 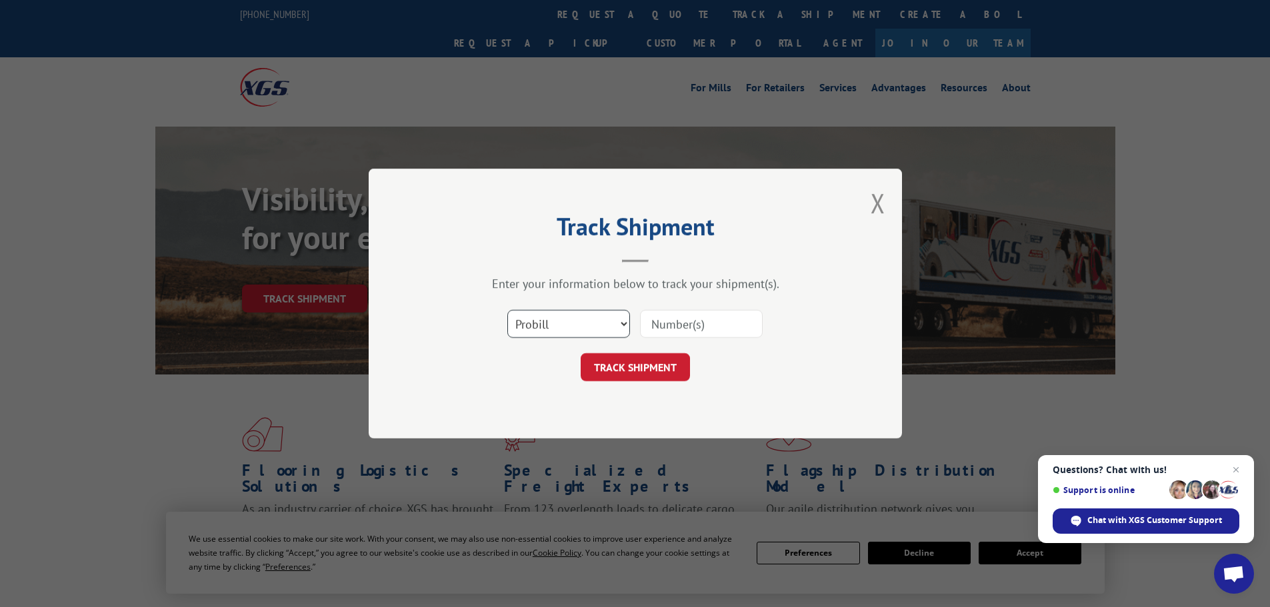 I want to click on div: Open chat, so click(x=1234, y=574).